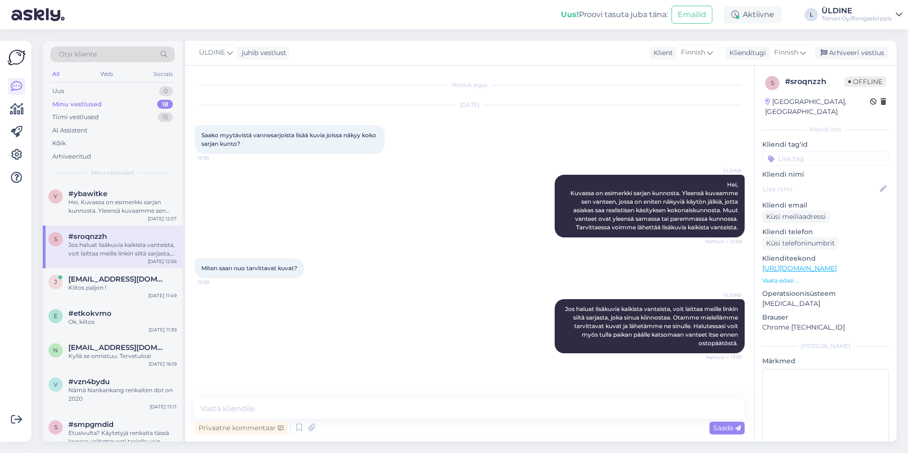  I want to click on div: All, so click(56, 74).